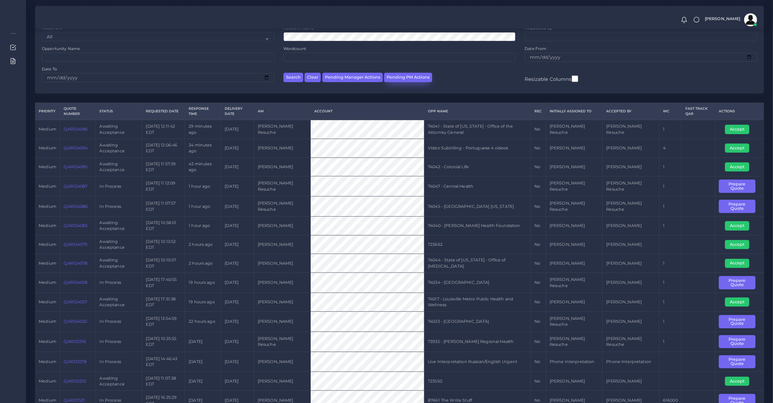  Describe the element at coordinates (78, 111) in the screenshot. I see `th: Quote Number` at that location.